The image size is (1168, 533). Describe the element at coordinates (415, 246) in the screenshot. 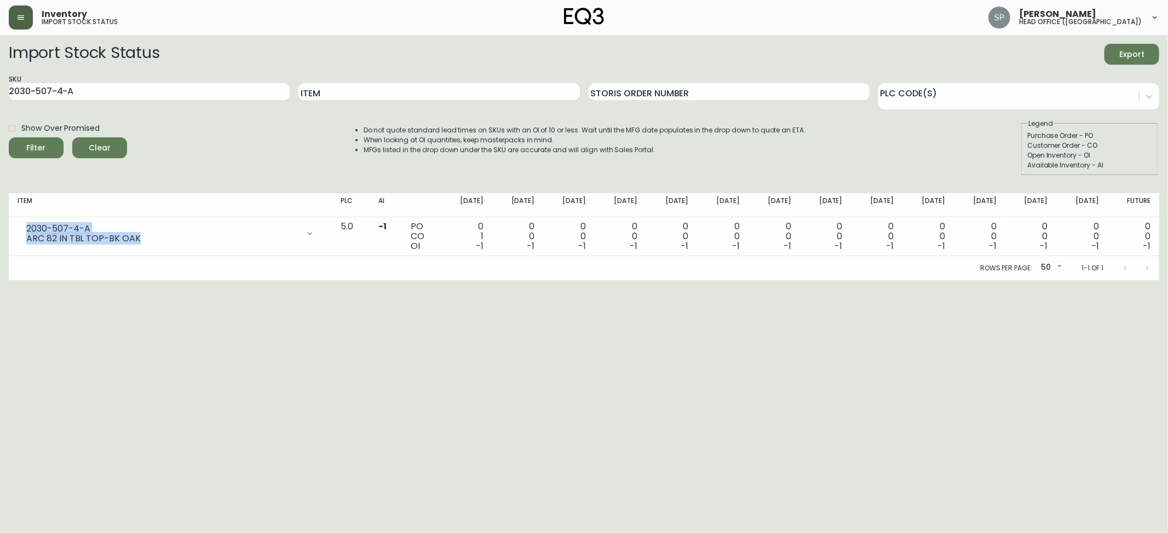

I see `span: OI` at that location.